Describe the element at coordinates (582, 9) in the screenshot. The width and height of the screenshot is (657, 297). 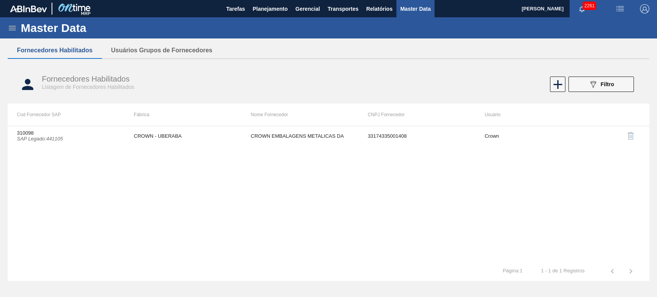
I see `button: Notificações` at that location.